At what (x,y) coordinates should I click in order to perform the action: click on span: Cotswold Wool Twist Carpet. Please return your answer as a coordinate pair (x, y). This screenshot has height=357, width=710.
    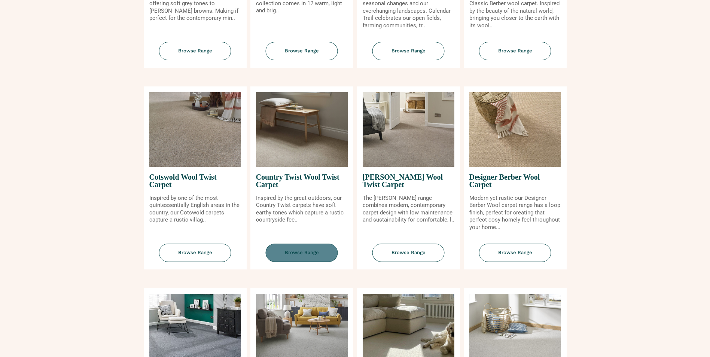
    Looking at the image, I should click on (195, 181).